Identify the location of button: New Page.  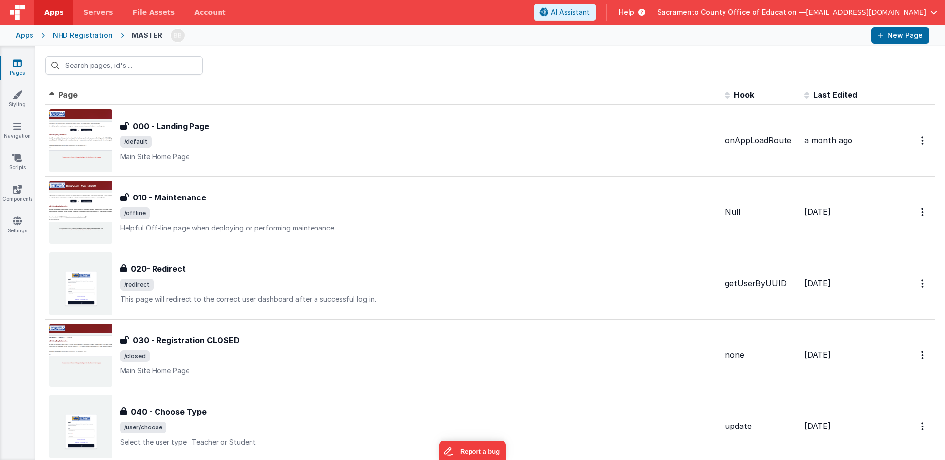
(901, 35).